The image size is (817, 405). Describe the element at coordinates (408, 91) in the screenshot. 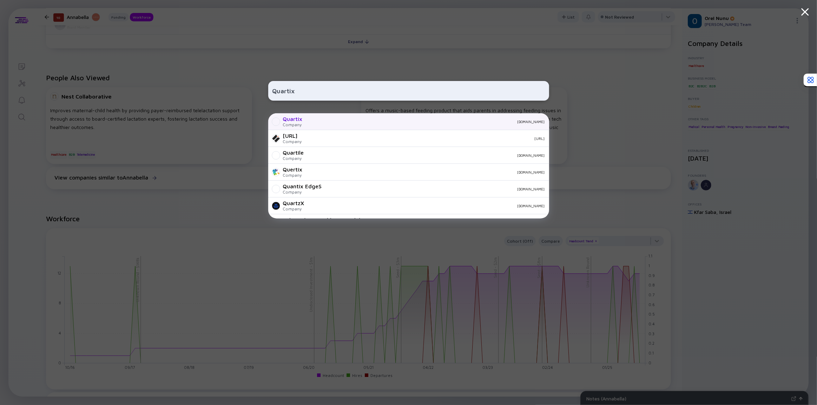

I see `input: Search Company or Investor...` at that location.